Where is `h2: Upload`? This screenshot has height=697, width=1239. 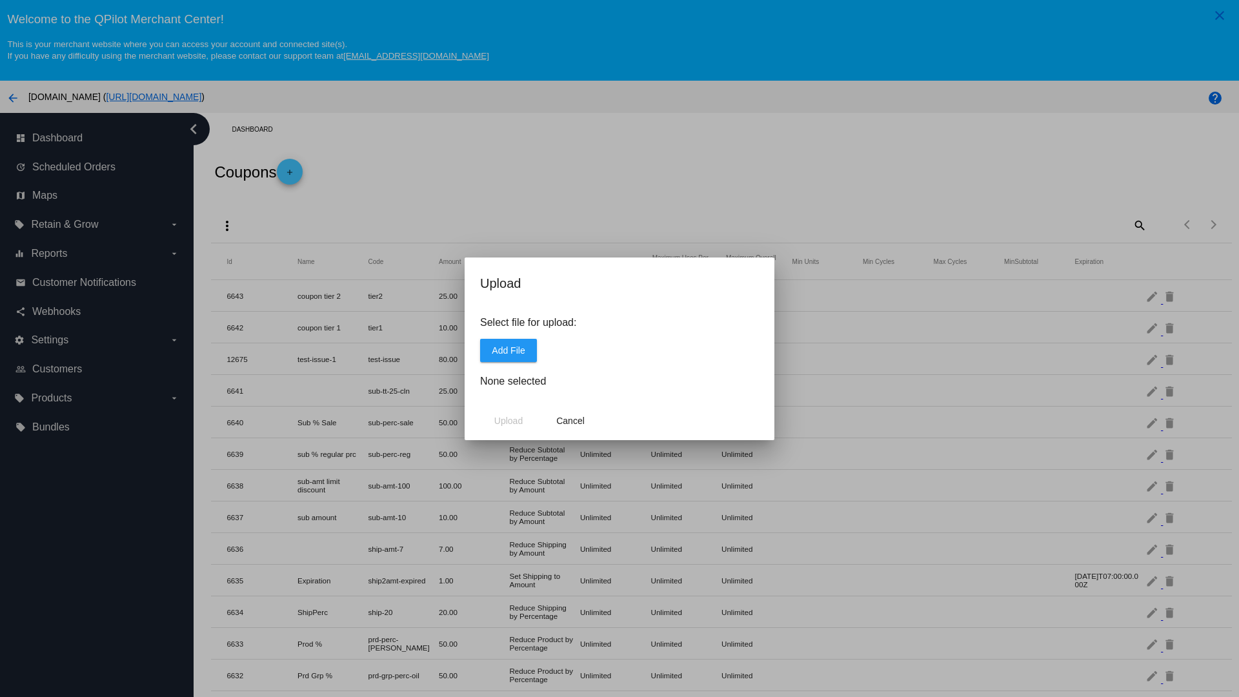 h2: Upload is located at coordinates (620, 283).